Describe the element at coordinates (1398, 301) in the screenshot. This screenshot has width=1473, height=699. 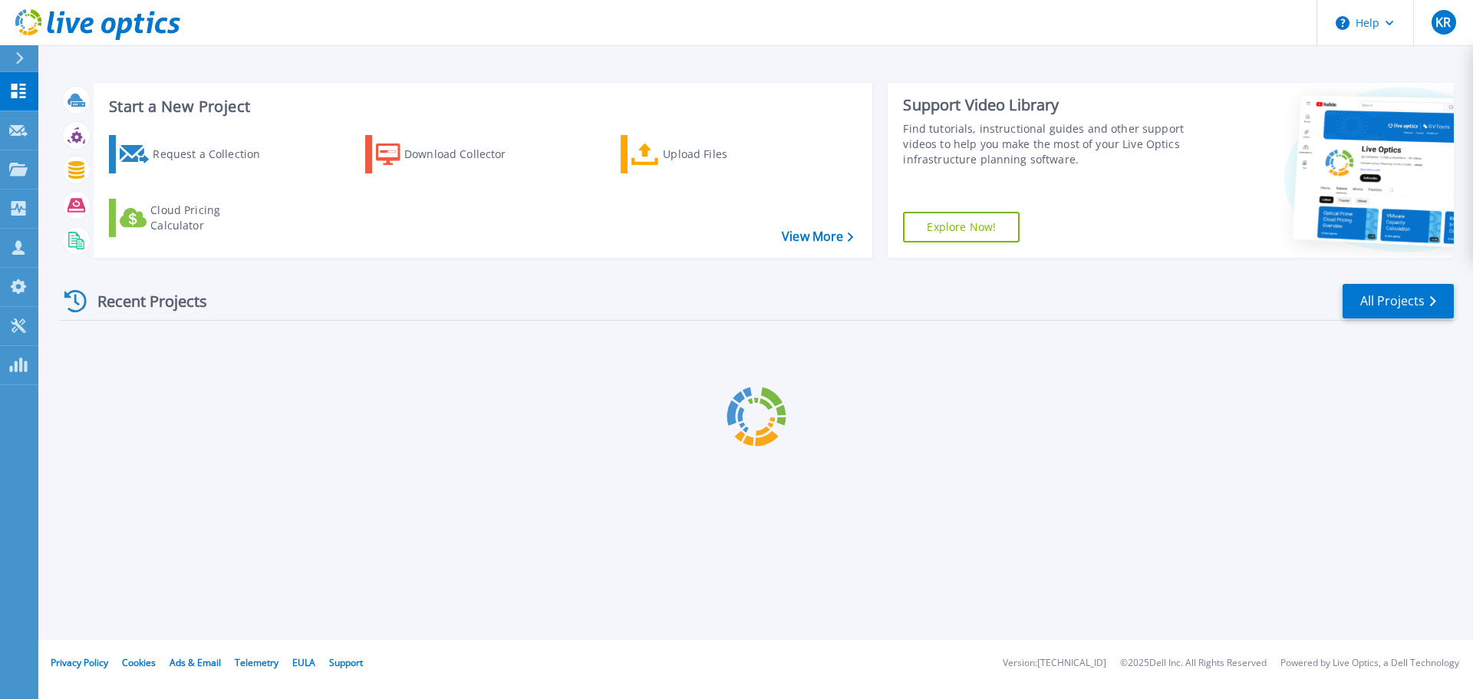
I see `a: All Projects` at that location.